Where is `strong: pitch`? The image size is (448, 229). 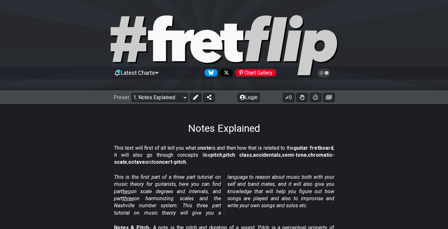
strong: pitch is located at coordinates (216, 155).